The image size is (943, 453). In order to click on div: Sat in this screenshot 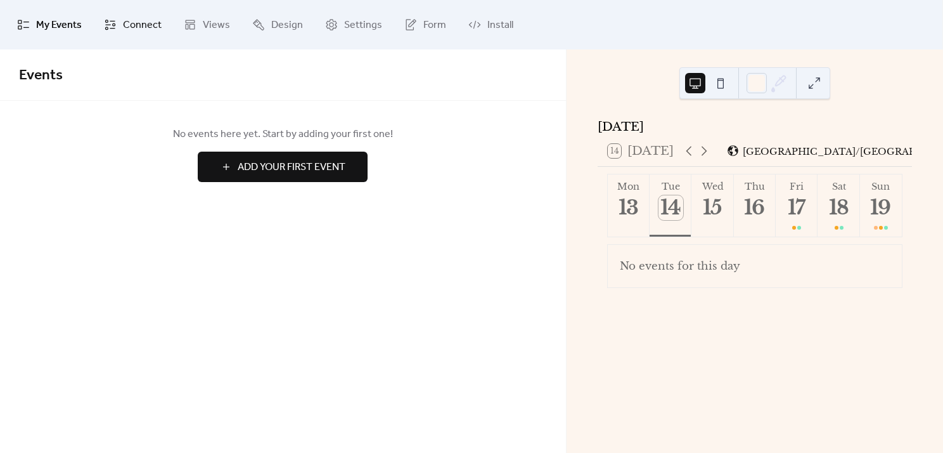, I will do `click(839, 186)`.